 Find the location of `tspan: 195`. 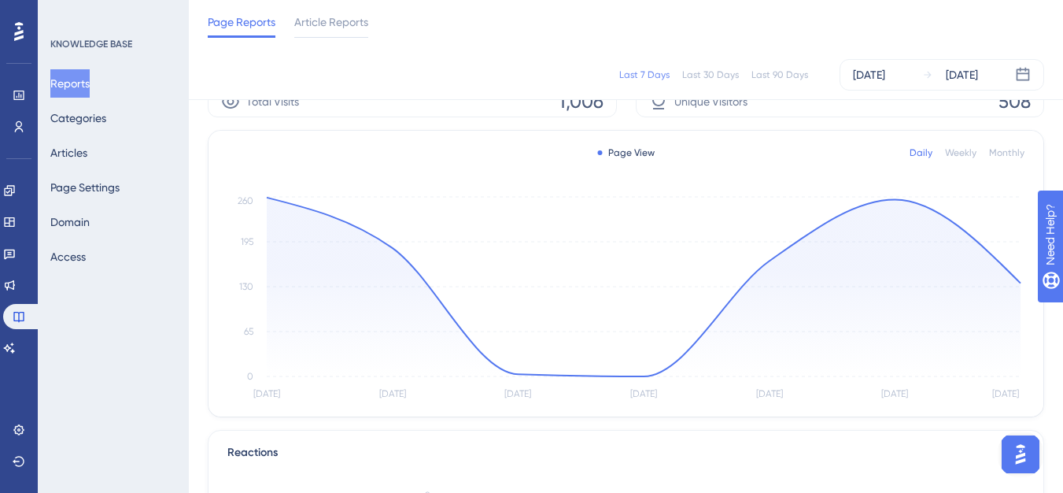

tspan: 195 is located at coordinates (247, 242).